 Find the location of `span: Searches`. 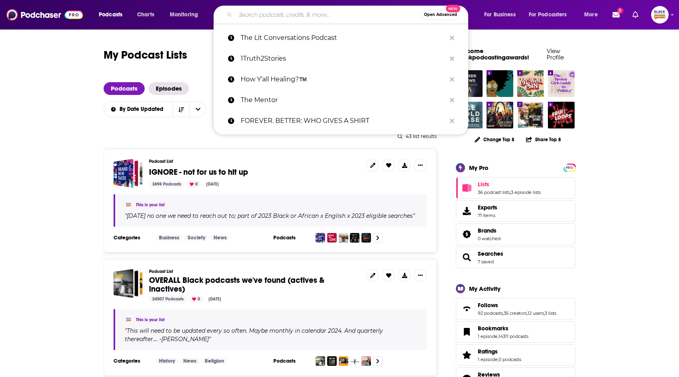

span: Searches is located at coordinates (491, 254).